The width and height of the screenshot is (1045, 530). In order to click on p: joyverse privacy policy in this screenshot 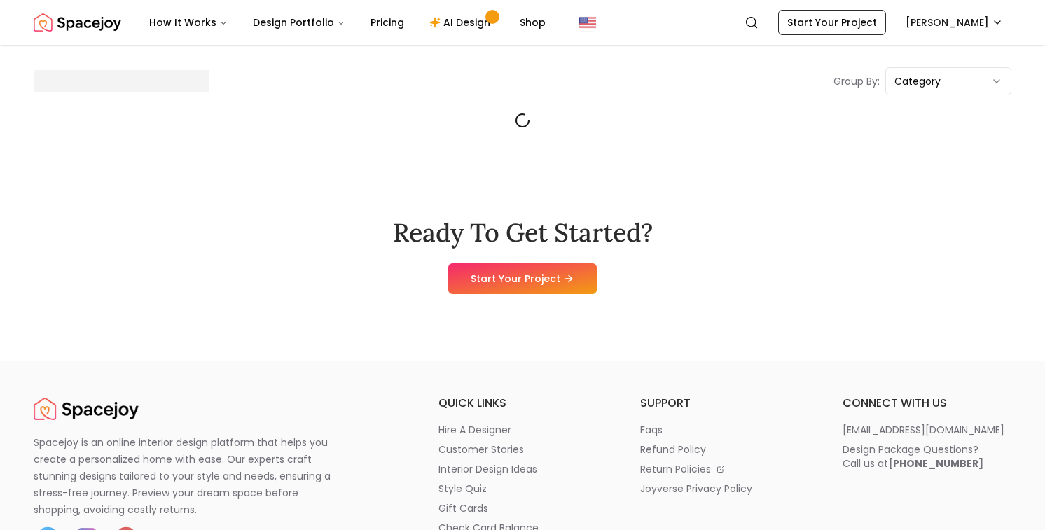, I will do `click(696, 489)`.